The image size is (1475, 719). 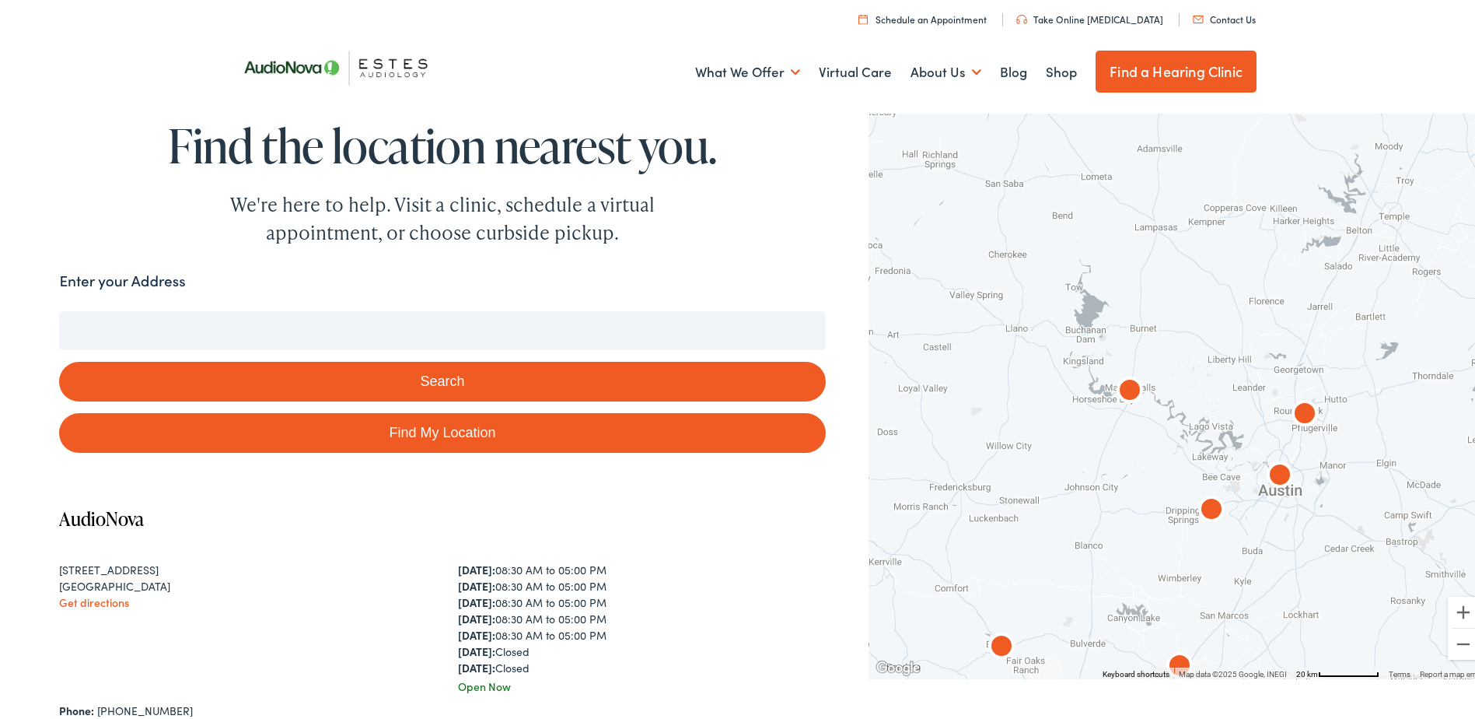 What do you see at coordinates (642, 615) in the screenshot?
I see `div: 08:30 AM to 05:00 PM 08:30 AM to 05:00 PM 08:30 AM to 05:00 PM 08:30 AM to 05:00 PM 08:30 AM to 0...` at bounding box center [642, 615].